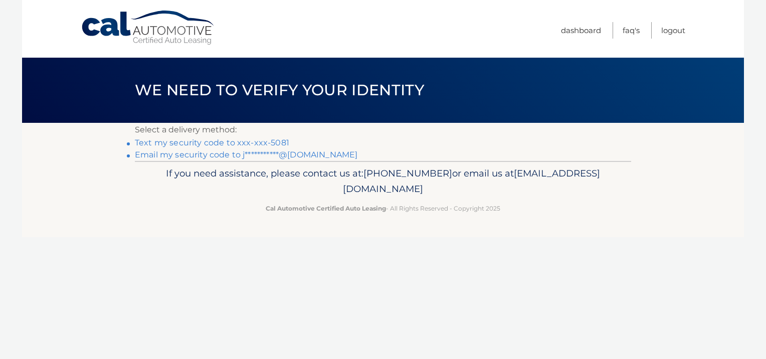 The height and width of the screenshot is (359, 766). Describe the element at coordinates (383, 130) in the screenshot. I see `p: Select a delivery method:` at that location.